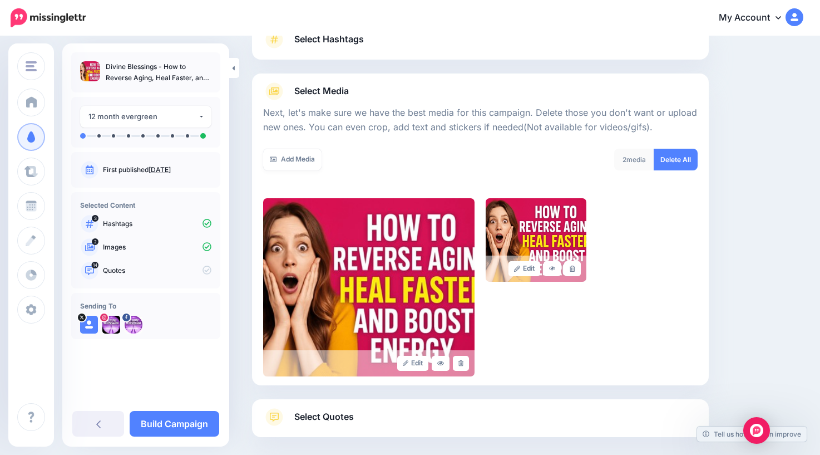  I want to click on a: Add Media, so click(292, 159).